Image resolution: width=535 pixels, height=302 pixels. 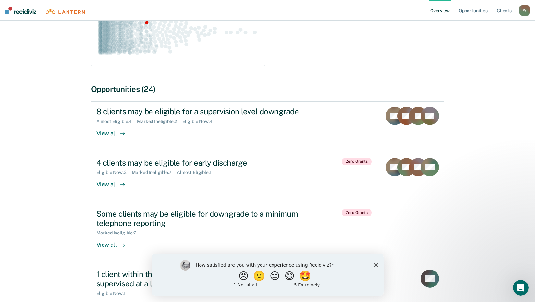 What do you see at coordinates (173, 31) in the screenshot?
I see `div: 5 - Extremely` at bounding box center [173, 31].